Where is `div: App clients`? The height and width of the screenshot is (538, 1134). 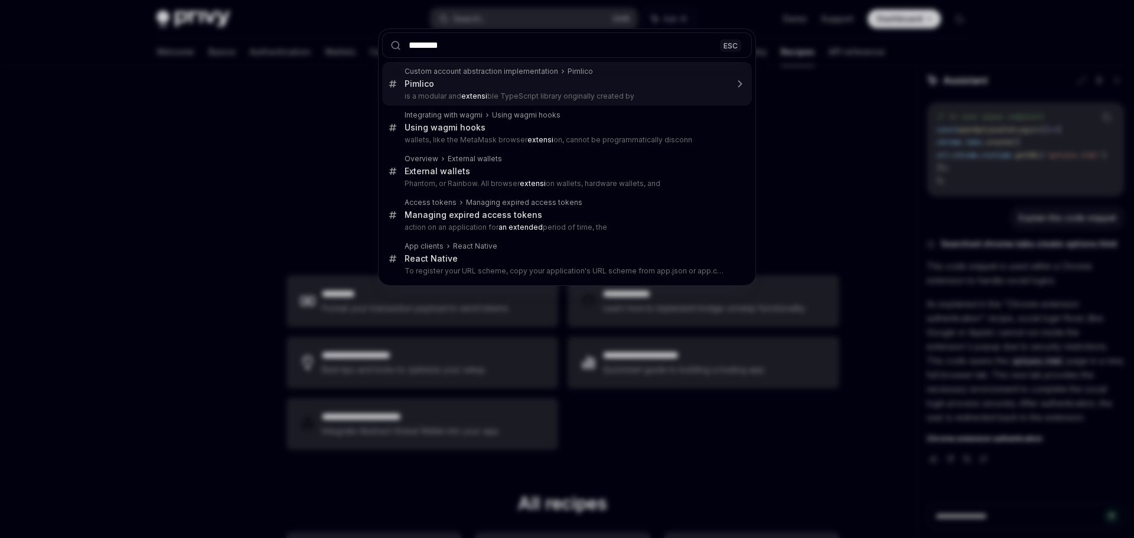
div: App clients is located at coordinates (424, 246).